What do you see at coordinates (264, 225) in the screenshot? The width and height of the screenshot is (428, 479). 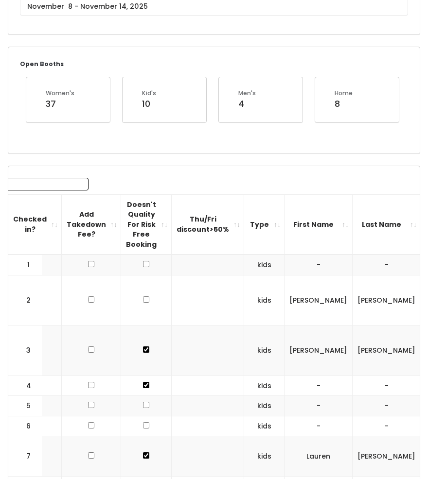 I see `th: Type: activate to sort column ascending` at bounding box center [264, 225].